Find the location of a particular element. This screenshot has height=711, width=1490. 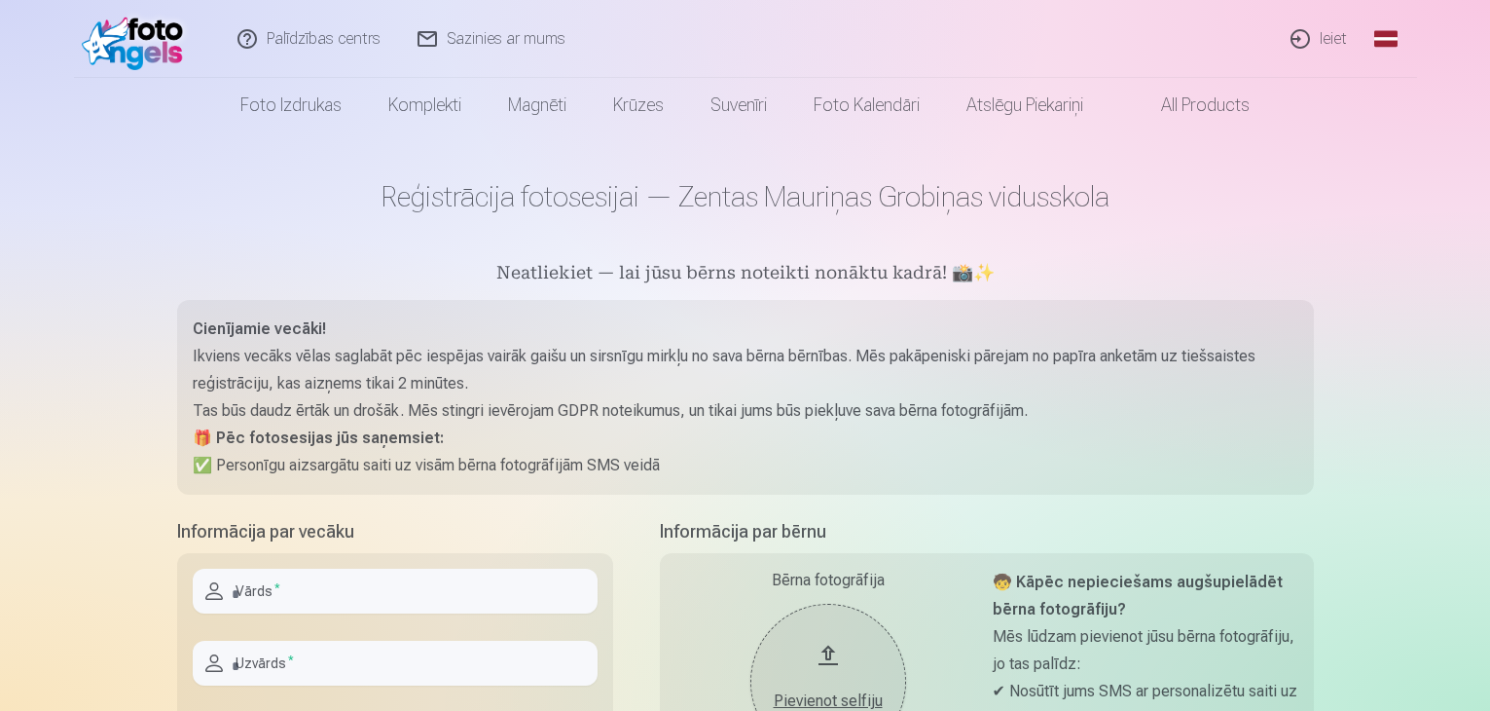

a: Foto izdrukas is located at coordinates (291, 105).